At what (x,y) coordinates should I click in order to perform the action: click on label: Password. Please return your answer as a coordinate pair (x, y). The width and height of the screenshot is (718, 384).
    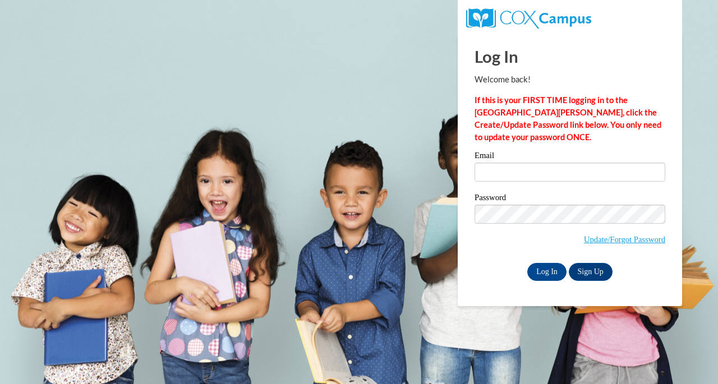
    Looking at the image, I should click on (570, 199).